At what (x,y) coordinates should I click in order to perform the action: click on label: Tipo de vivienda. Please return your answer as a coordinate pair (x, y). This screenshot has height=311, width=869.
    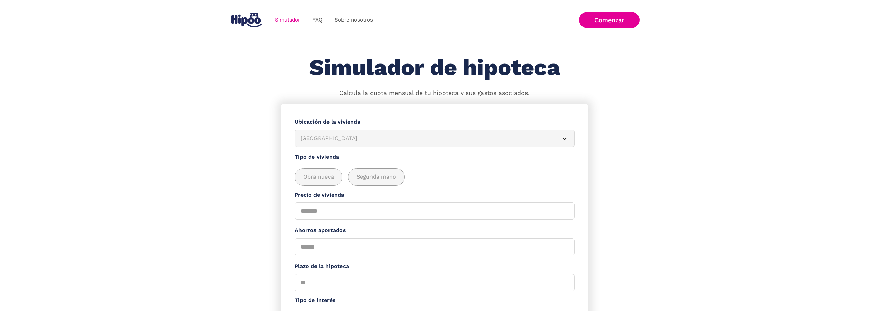
    Looking at the image, I should click on (435, 157).